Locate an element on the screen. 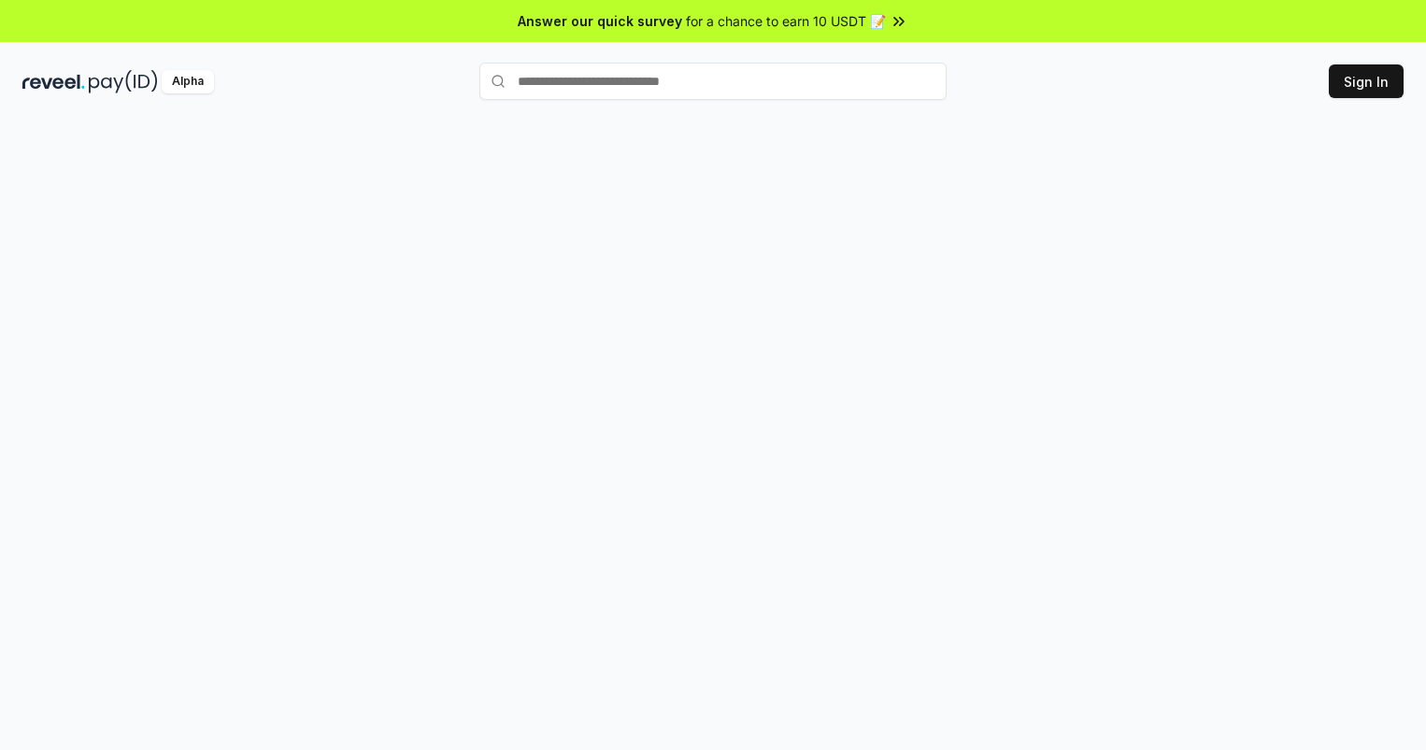  div: Alpha is located at coordinates (188, 81).